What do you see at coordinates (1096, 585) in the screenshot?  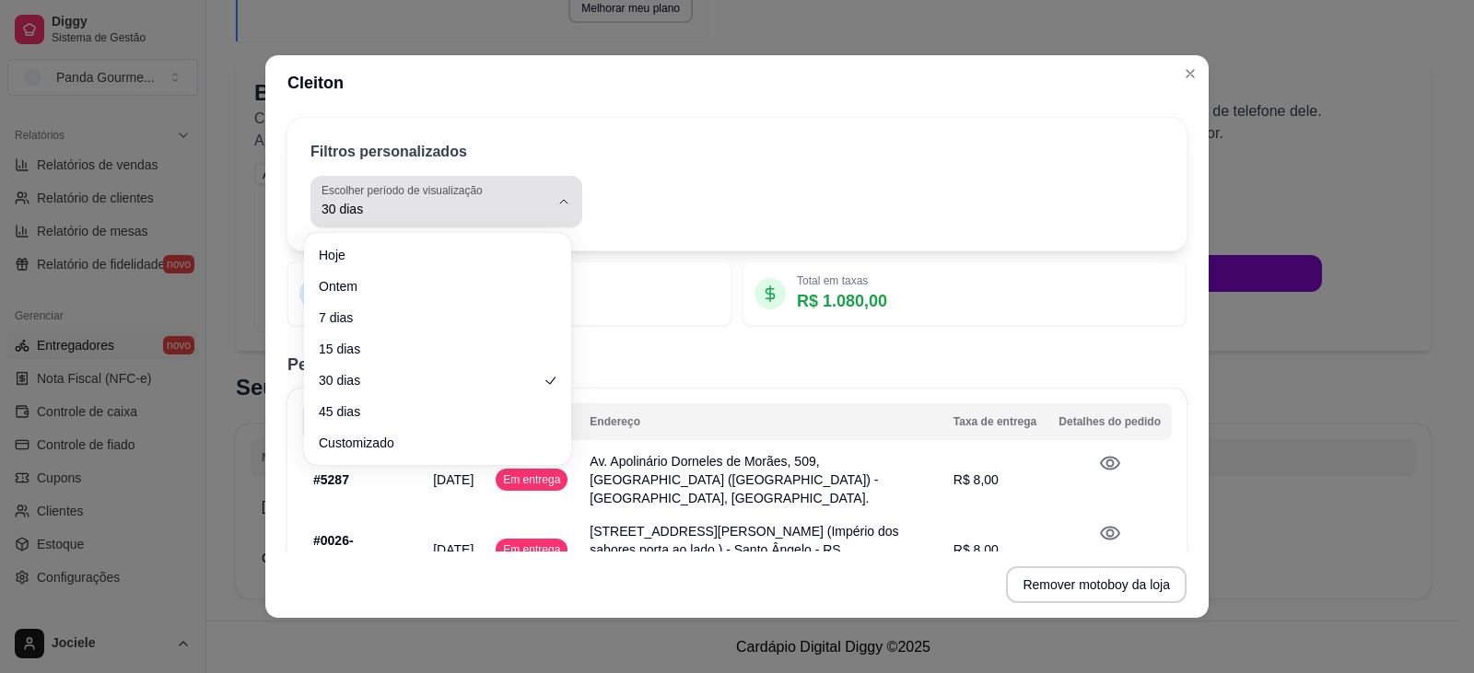 I see `button: Remover motoboy da loja` at bounding box center [1096, 585].